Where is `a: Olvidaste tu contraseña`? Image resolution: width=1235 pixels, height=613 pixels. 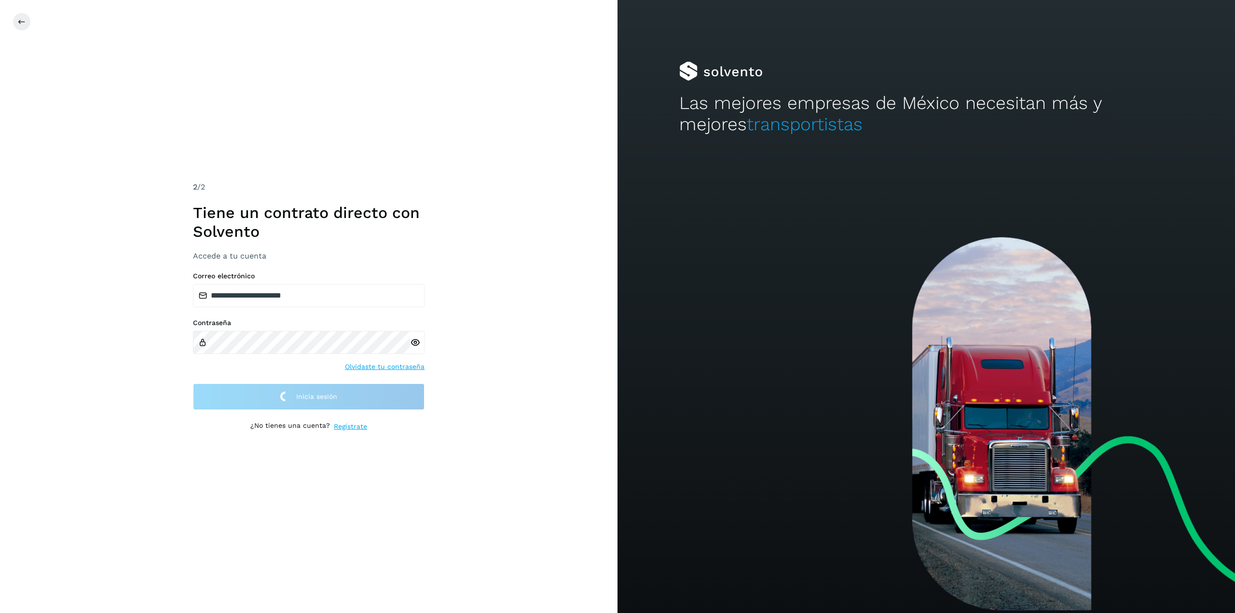
a: Olvidaste tu contraseña is located at coordinates (384, 367).